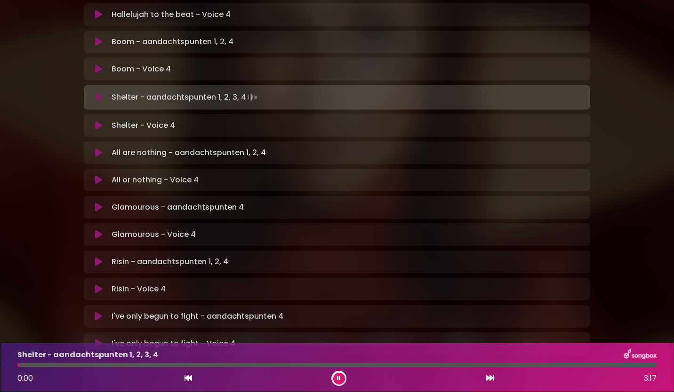 The width and height of the screenshot is (674, 392). I want to click on p: I've only begun to fight - aandachtspunten 4, so click(197, 317).